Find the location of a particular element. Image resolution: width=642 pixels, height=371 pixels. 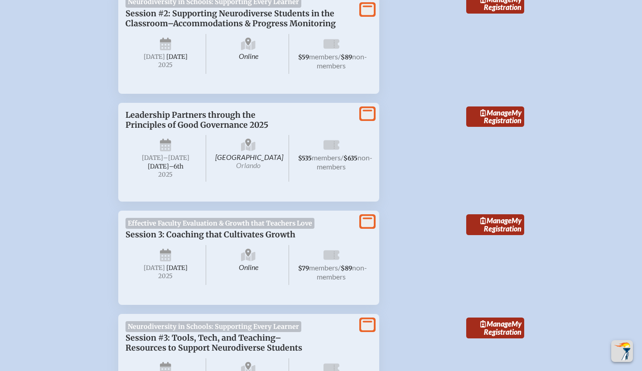

span: Neurodiversity in Schools: Supporting Every Learner is located at coordinates (213, 327).